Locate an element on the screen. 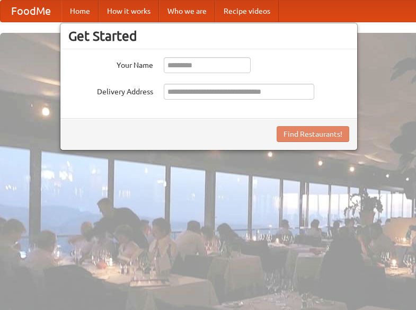 This screenshot has height=310, width=416. a: FoodMe is located at coordinates (31, 11).